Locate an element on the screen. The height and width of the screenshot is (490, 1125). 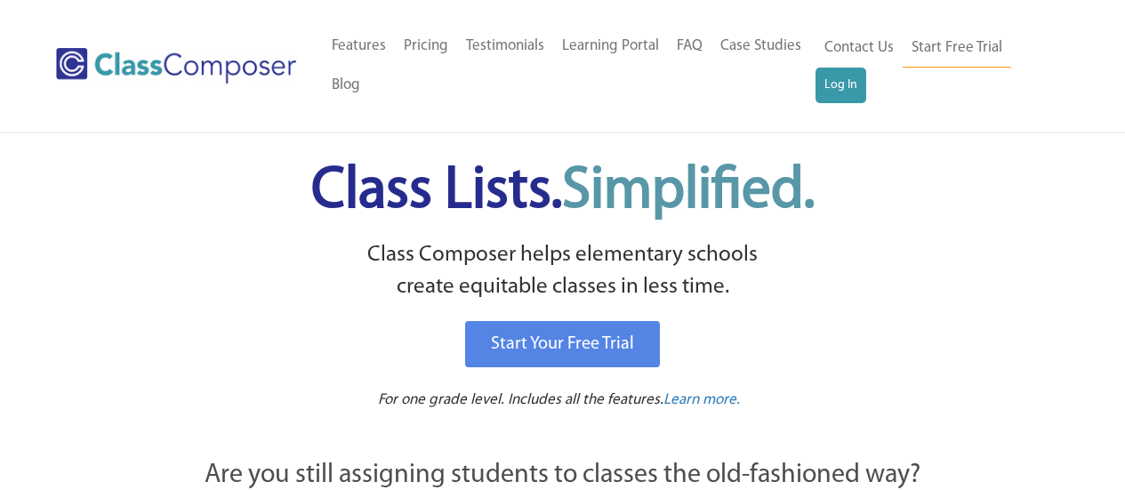
a: Log In is located at coordinates (840, 85).